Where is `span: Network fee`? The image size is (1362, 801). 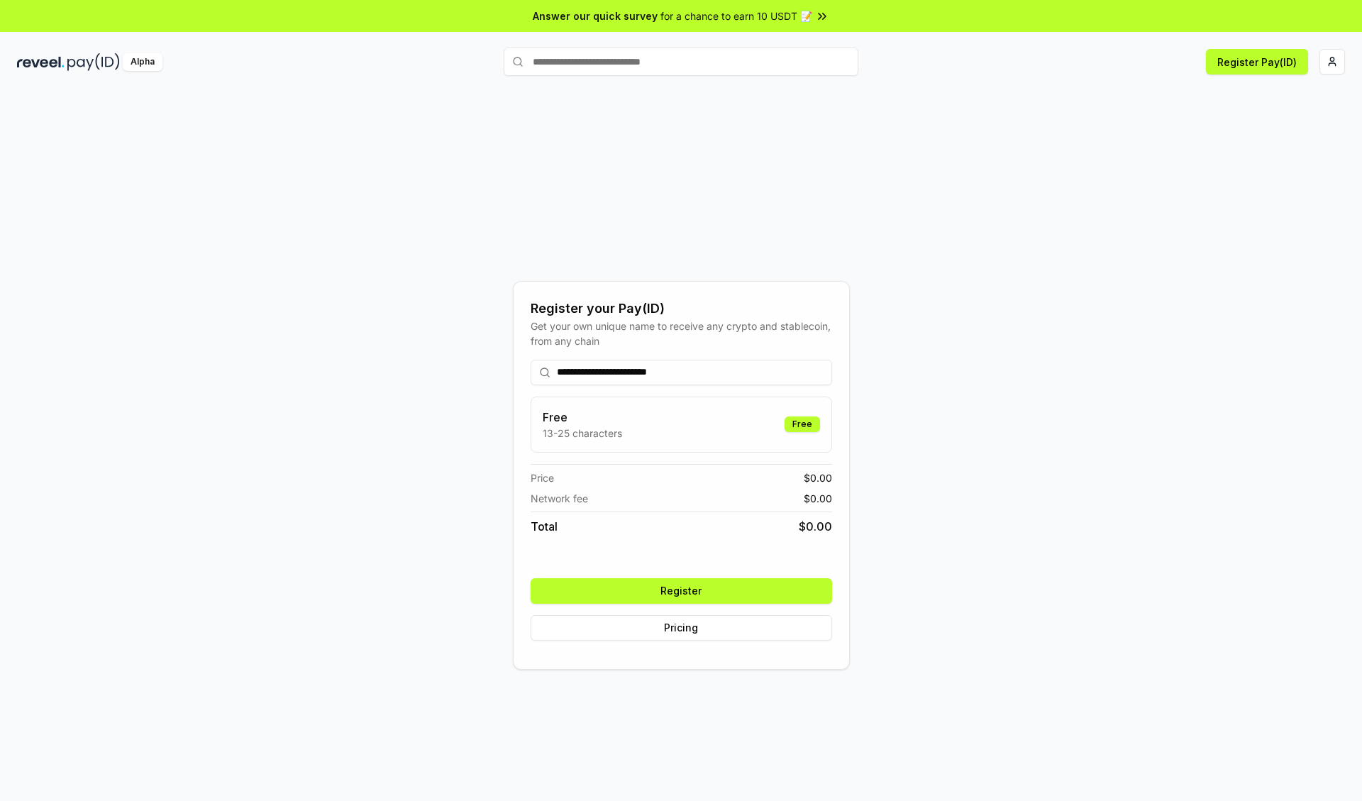 span: Network fee is located at coordinates (559, 498).